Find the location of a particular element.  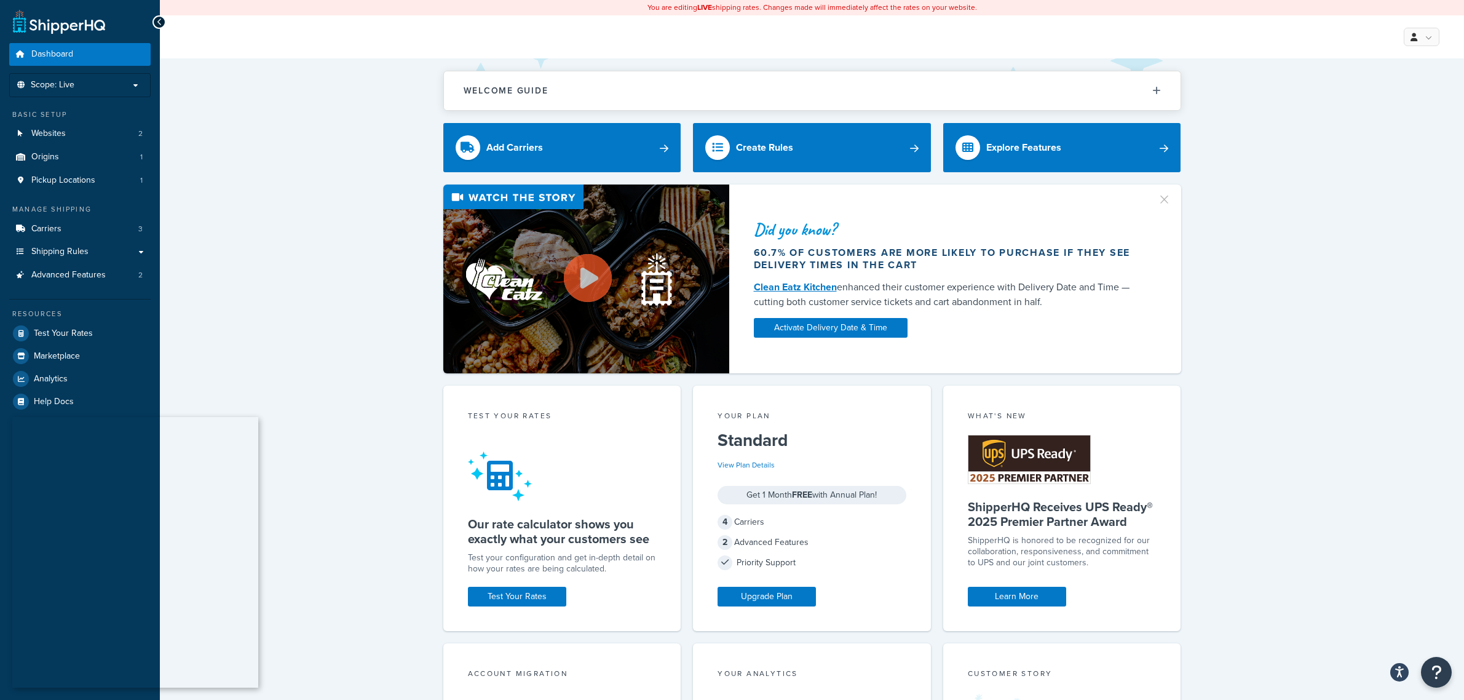

span: Pickup Locations is located at coordinates (63, 180).